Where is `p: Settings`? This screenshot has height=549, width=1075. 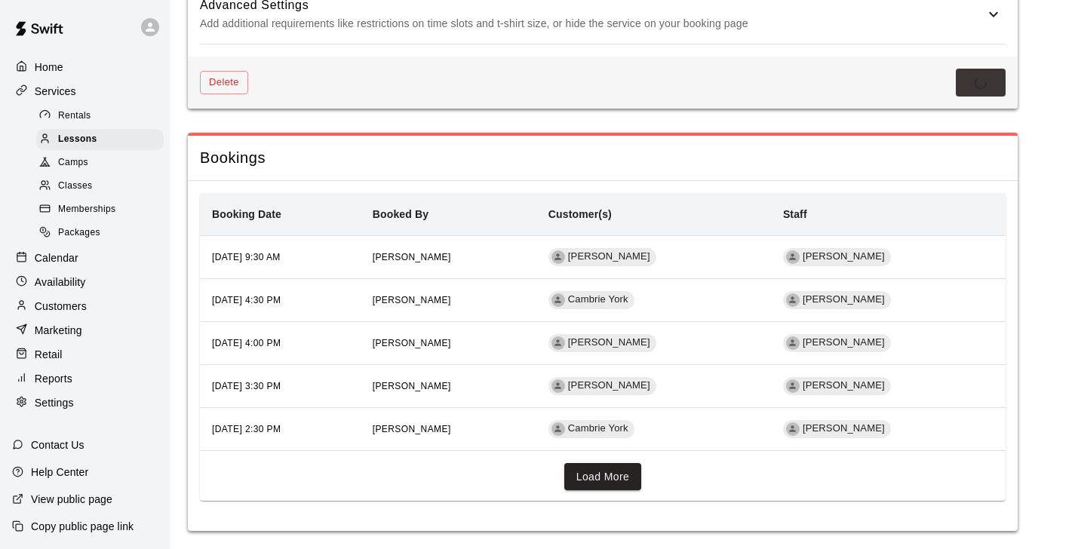
p: Settings is located at coordinates (54, 403).